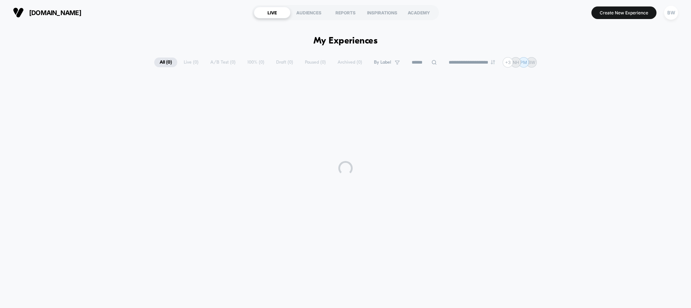  Describe the element at coordinates (18, 13) in the screenshot. I see `img: Visually logo` at that location.